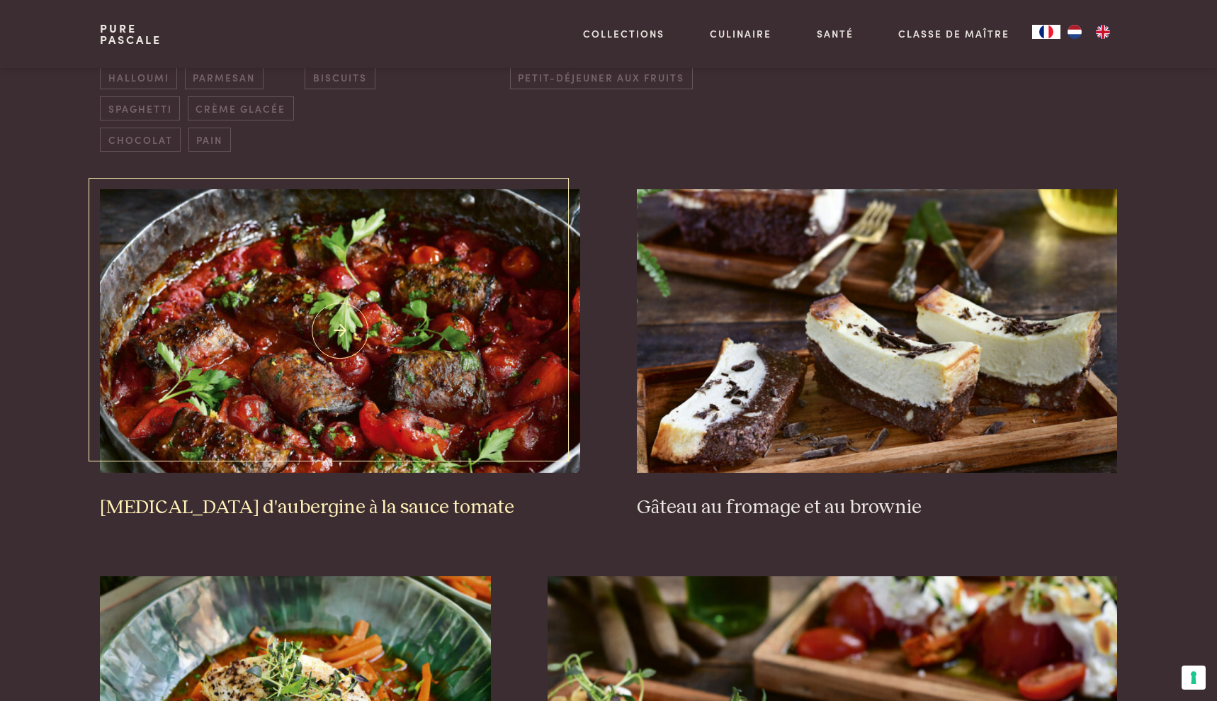  I want to click on a: NL, so click(1075, 32).